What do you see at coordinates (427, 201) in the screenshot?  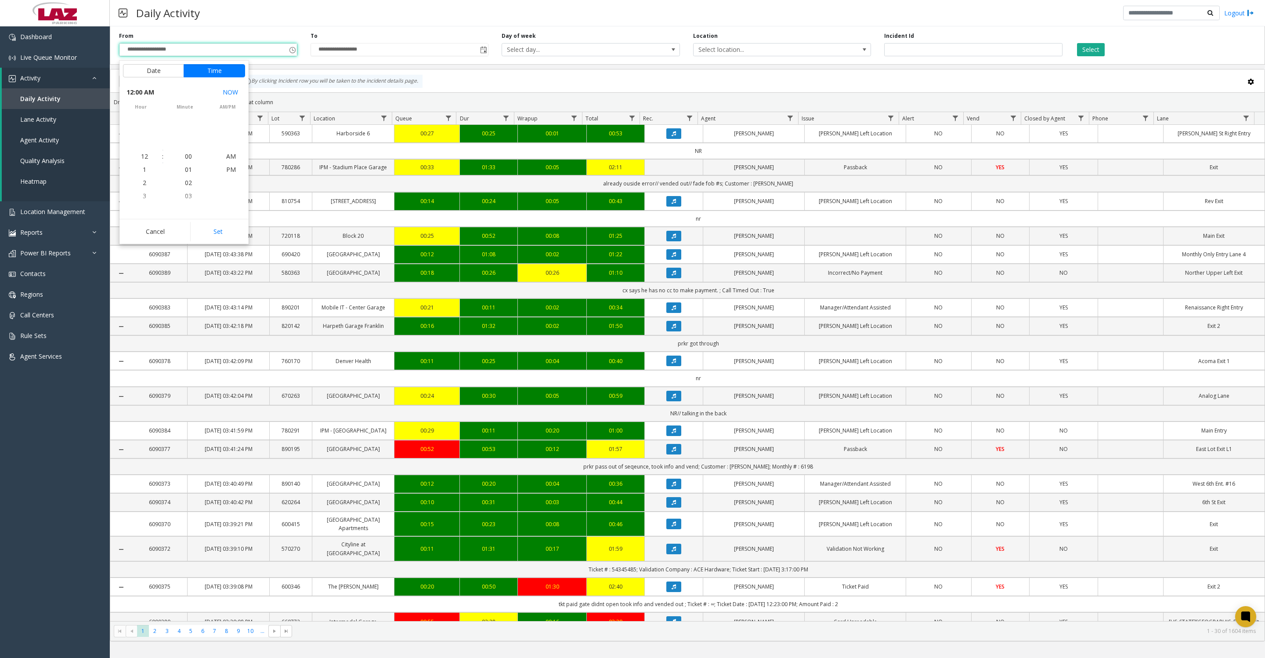 I see `div: 00:14` at bounding box center [427, 201].